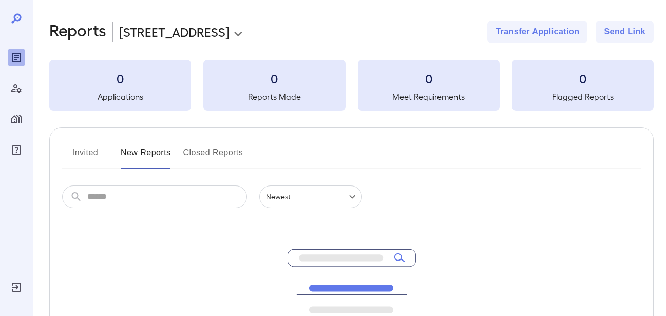 The height and width of the screenshot is (316, 666). I want to click on h2: Reports, so click(78, 32).